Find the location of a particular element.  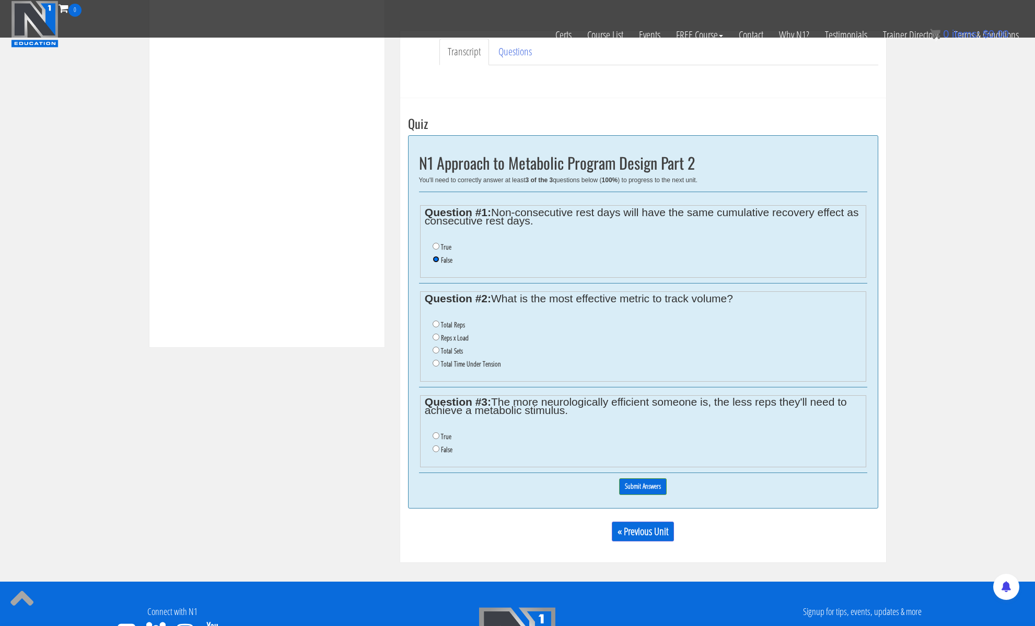

h4: Connect with N1 is located at coordinates (172, 612).